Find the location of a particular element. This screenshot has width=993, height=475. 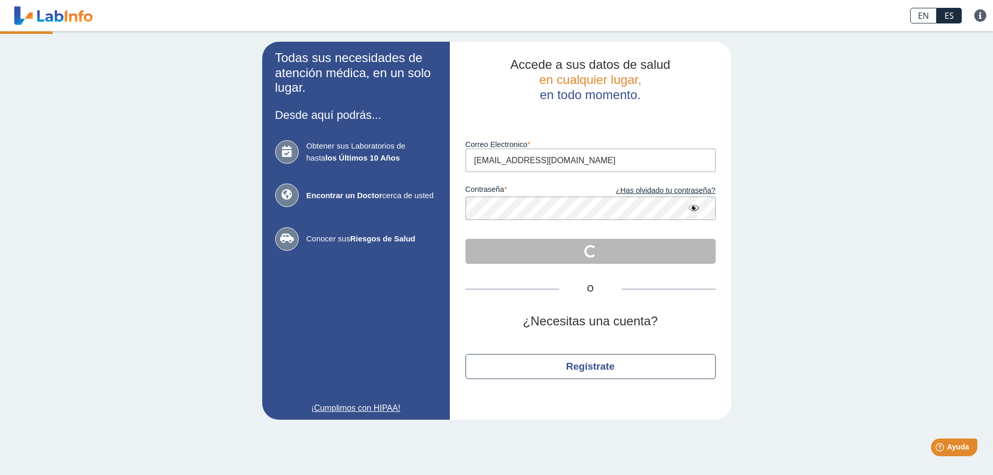

h2: ¿Necesitas una cuenta? is located at coordinates (591, 321).